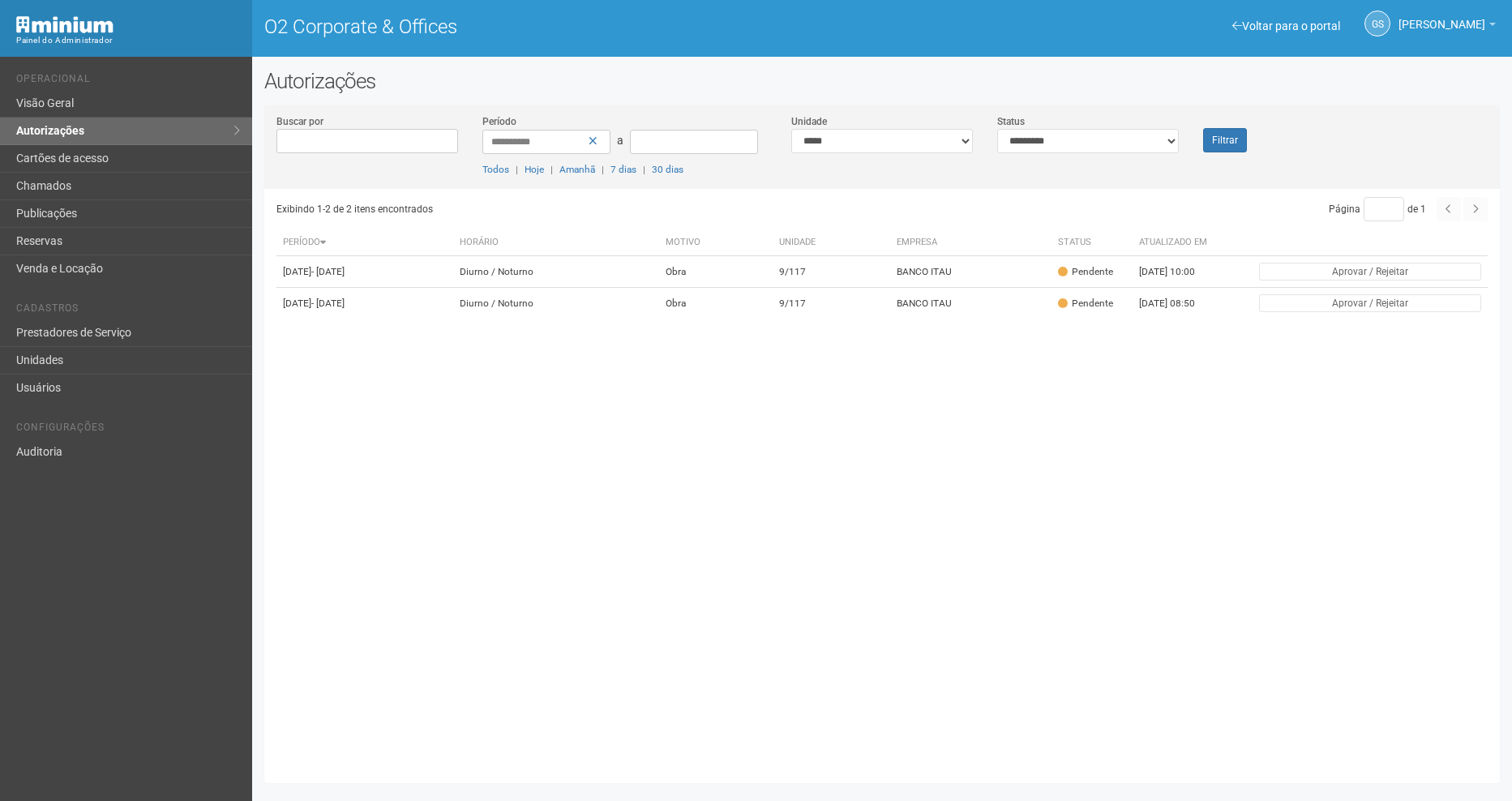  What do you see at coordinates (1286, 25) in the screenshot?
I see `a: Voltar para o portal` at bounding box center [1286, 25].